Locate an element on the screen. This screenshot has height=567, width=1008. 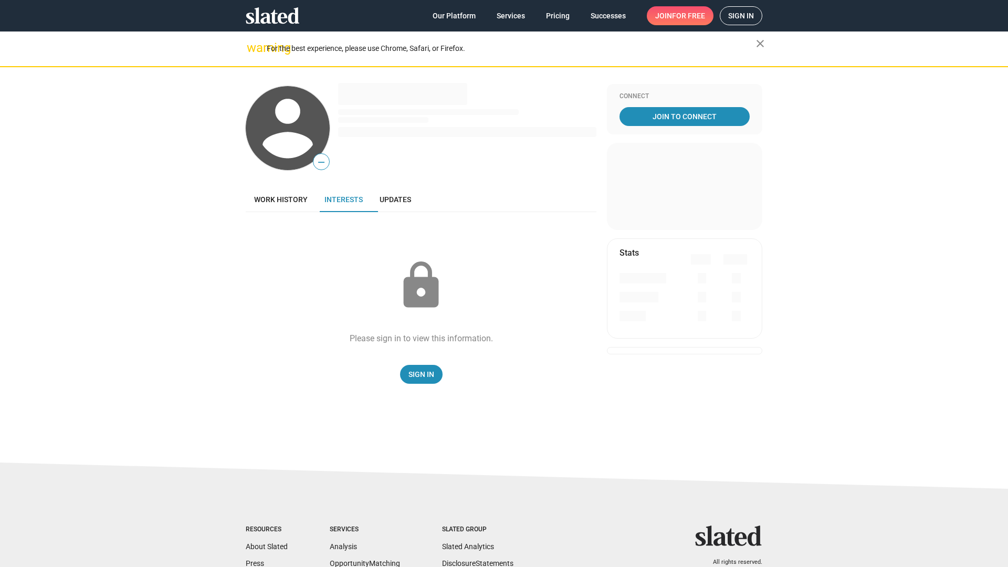
a: Services is located at coordinates (511, 16).